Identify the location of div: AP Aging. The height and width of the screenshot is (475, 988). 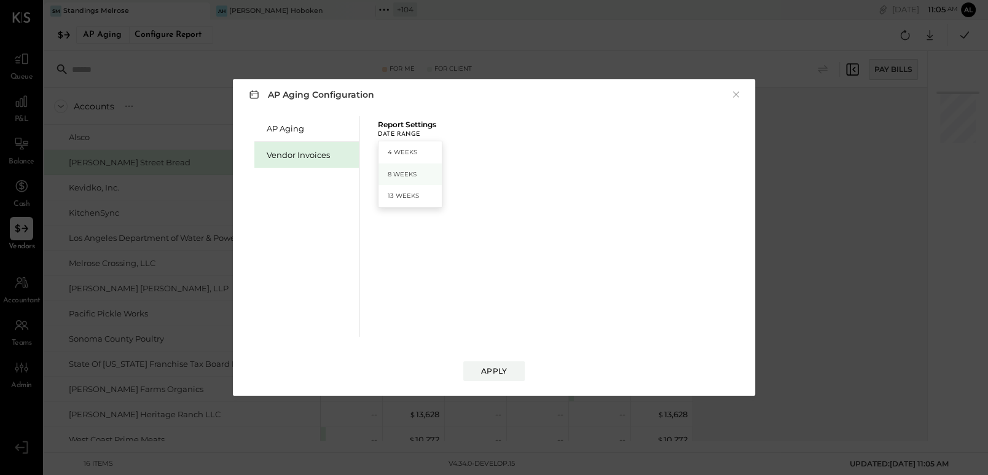
(310, 128).